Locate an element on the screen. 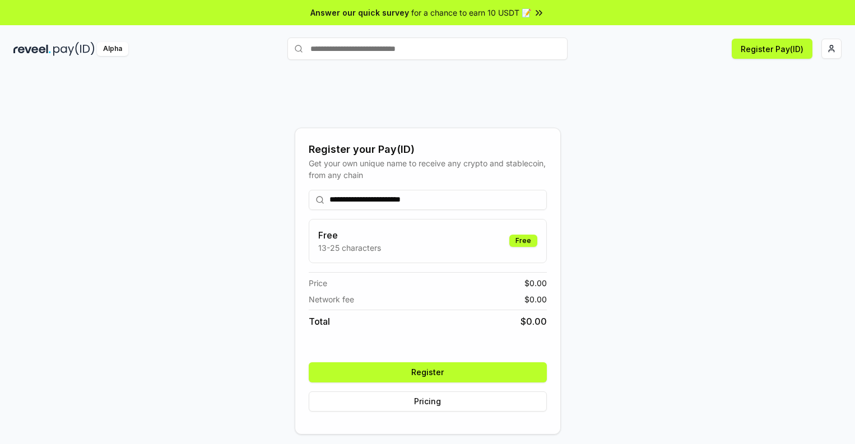 This screenshot has height=444, width=855. span: Price is located at coordinates (318, 283).